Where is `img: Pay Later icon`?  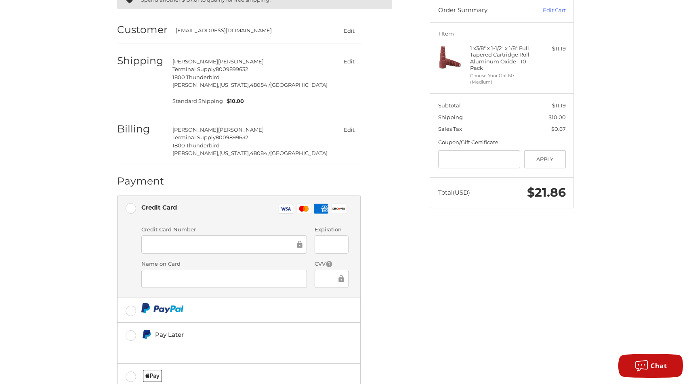 img: Pay Later icon is located at coordinates (146, 334).